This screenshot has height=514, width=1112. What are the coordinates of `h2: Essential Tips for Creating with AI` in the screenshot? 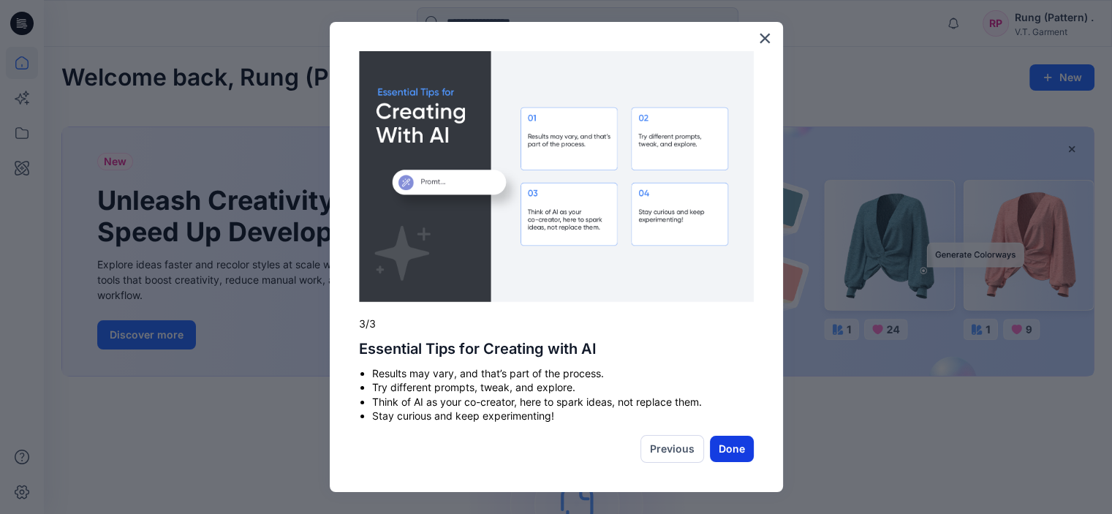 It's located at (556, 349).